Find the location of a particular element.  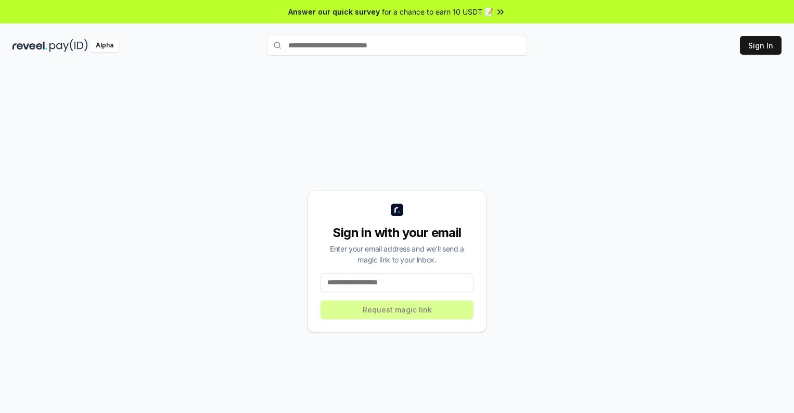

img: reveel_dark is located at coordinates (30, 45).